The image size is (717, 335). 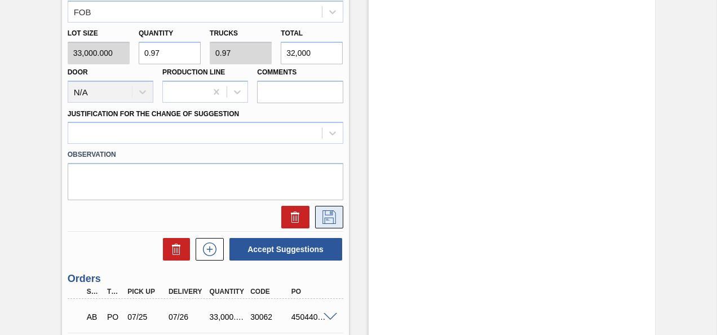 What do you see at coordinates (78, 72) in the screenshot?
I see `label: Door` at bounding box center [78, 72].